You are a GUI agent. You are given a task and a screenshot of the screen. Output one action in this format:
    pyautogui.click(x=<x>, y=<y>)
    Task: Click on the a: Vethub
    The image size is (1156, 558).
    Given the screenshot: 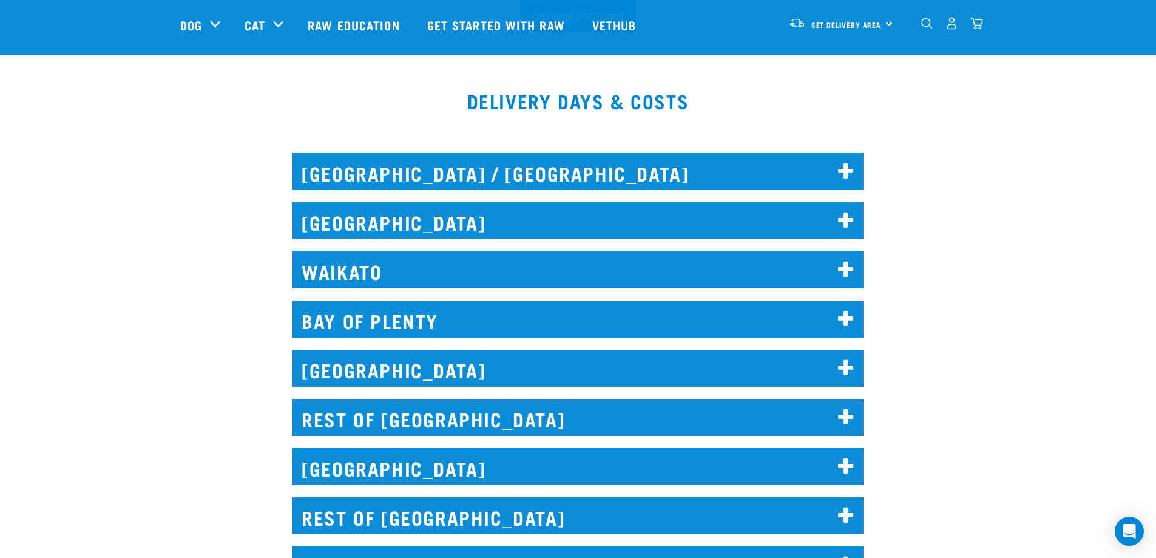 What is the action you would take?
    pyautogui.click(x=616, y=25)
    